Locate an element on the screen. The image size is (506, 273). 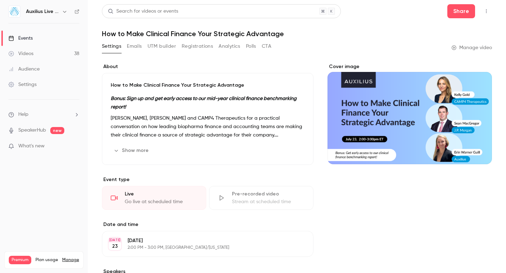
label: About is located at coordinates (208, 67).